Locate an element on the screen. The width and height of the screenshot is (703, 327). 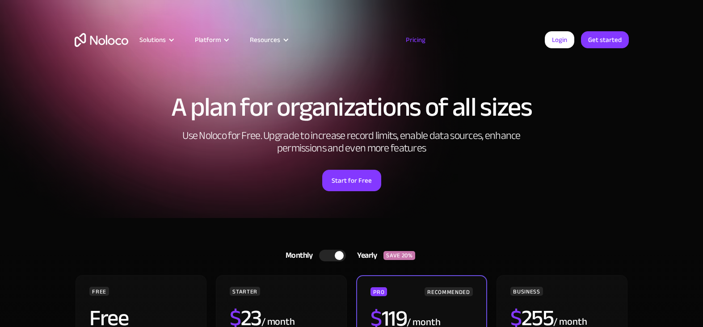
div: STARTER is located at coordinates (244, 291).